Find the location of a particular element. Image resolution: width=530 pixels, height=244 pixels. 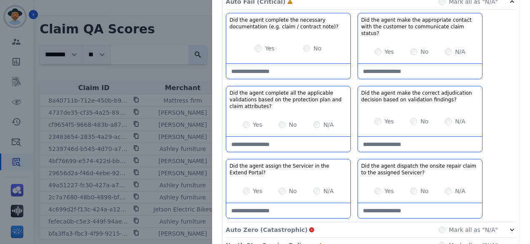

h3: Did the agent complete the necessary documentation (e.g. claim / contract note)? is located at coordinates (288, 23).